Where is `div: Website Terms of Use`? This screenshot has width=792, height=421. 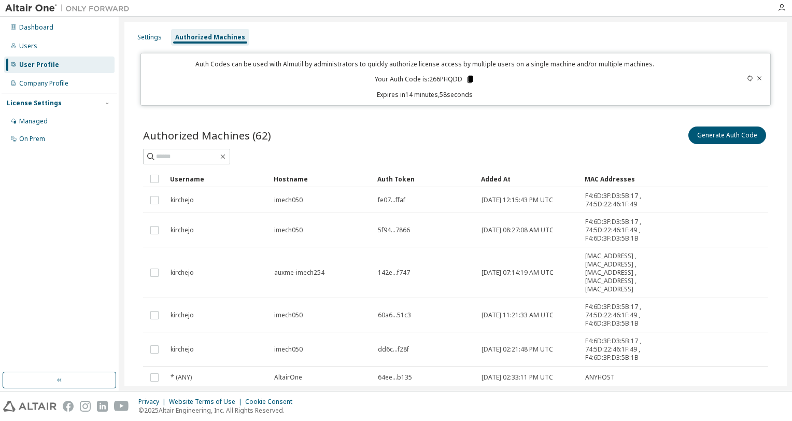
div: Website Terms of Use is located at coordinates (207, 402).